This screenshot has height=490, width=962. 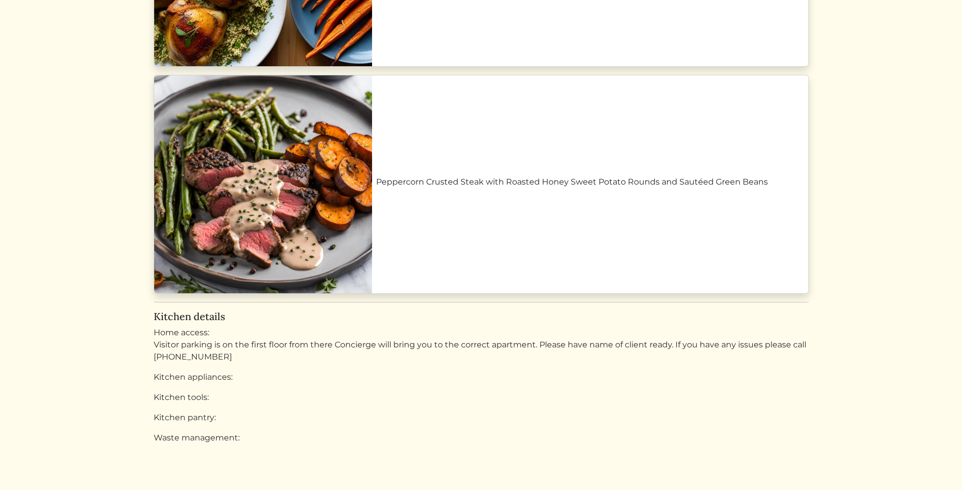 I want to click on div: Kitchen appliances:, so click(x=481, y=377).